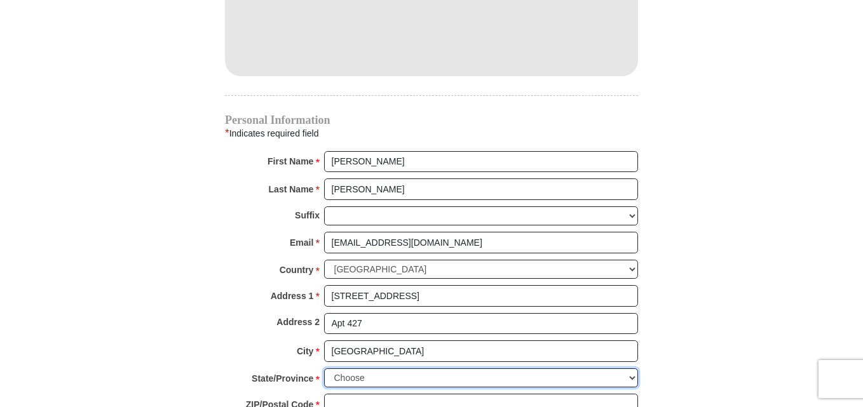  Describe the element at coordinates (297, 270) in the screenshot. I see `strong: Country` at that location.